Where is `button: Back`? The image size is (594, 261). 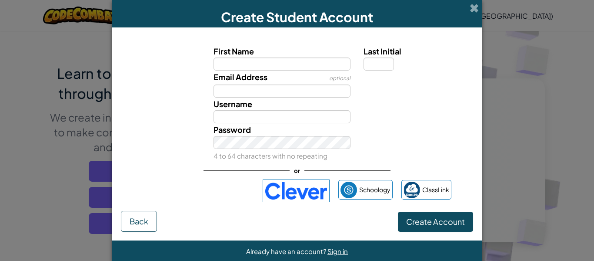
button: Back is located at coordinates (139, 221).